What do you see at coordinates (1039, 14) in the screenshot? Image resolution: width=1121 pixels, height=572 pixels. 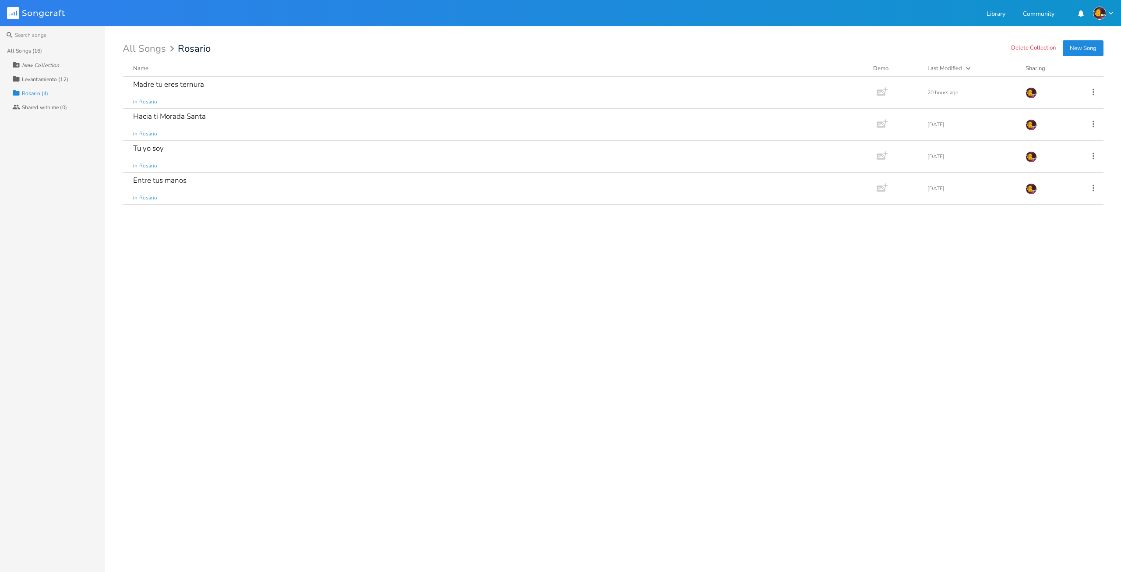 I see `a: Community` at bounding box center [1039, 14].